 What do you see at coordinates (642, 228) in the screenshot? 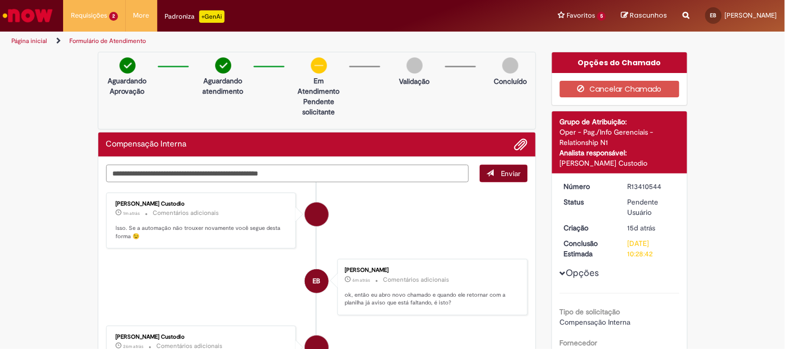
I see `time: 13/08/2025 15:46:41` at bounding box center [642, 228].